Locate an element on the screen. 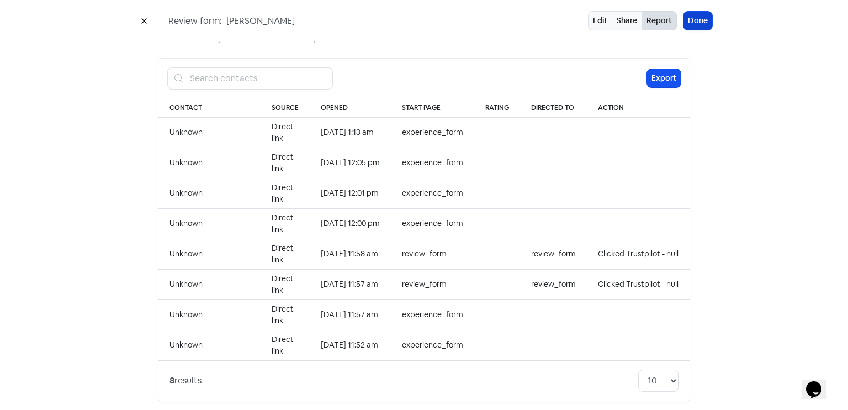  th: Contact is located at coordinates (209, 108).